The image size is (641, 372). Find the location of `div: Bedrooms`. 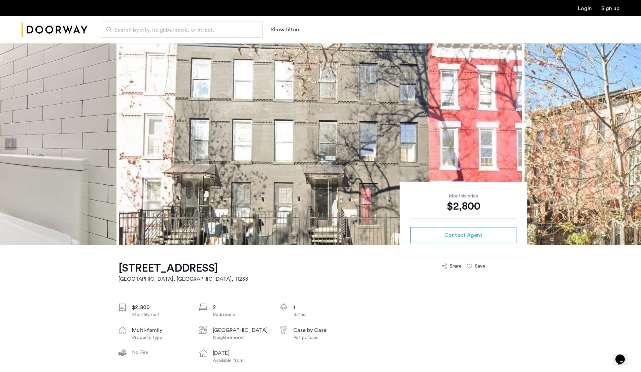

div: Bedrooms is located at coordinates (241, 315).